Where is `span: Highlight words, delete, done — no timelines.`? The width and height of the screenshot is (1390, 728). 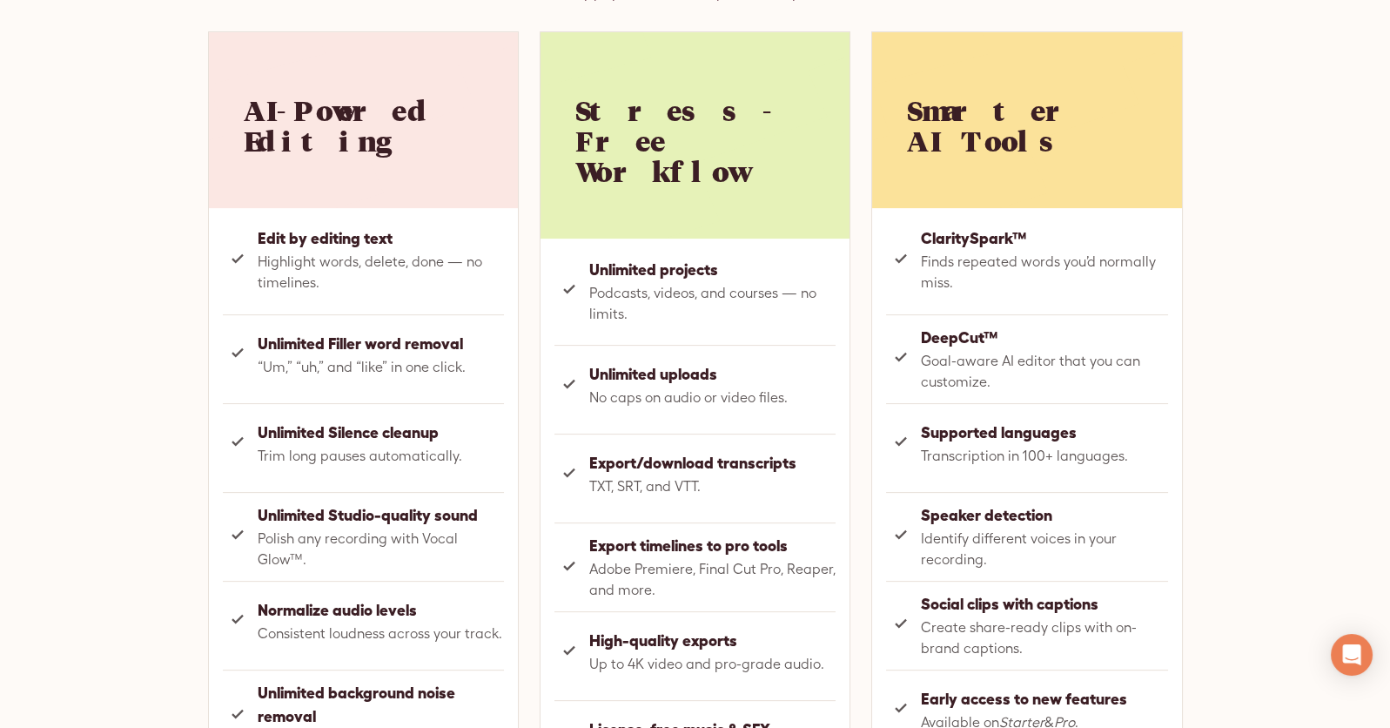 span: Highlight words, delete, done — no timelines. is located at coordinates (380, 272).